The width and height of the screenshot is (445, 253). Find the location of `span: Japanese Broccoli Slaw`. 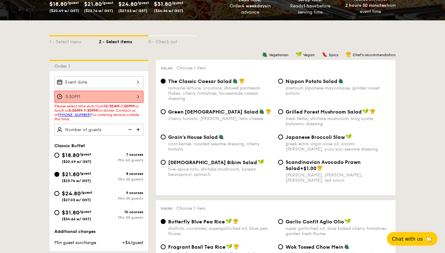

span: Japanese Broccoli Slaw is located at coordinates (315, 137).